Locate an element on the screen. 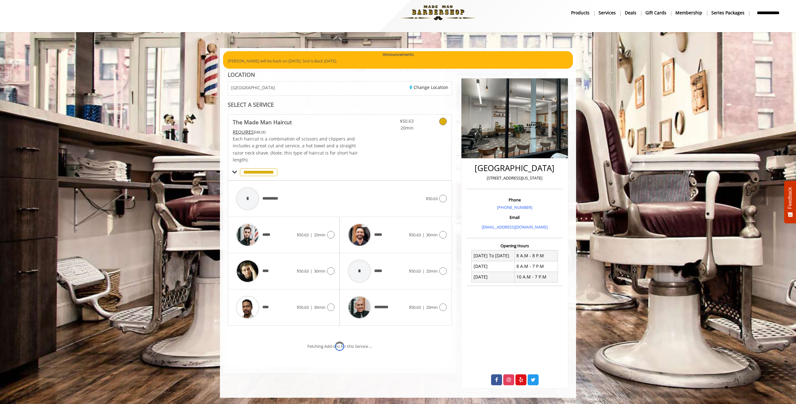 Image resolution: width=796 pixels, height=404 pixels. span: This service needs some Advance to be paid before we block your appointment is located at coordinates (243, 132).